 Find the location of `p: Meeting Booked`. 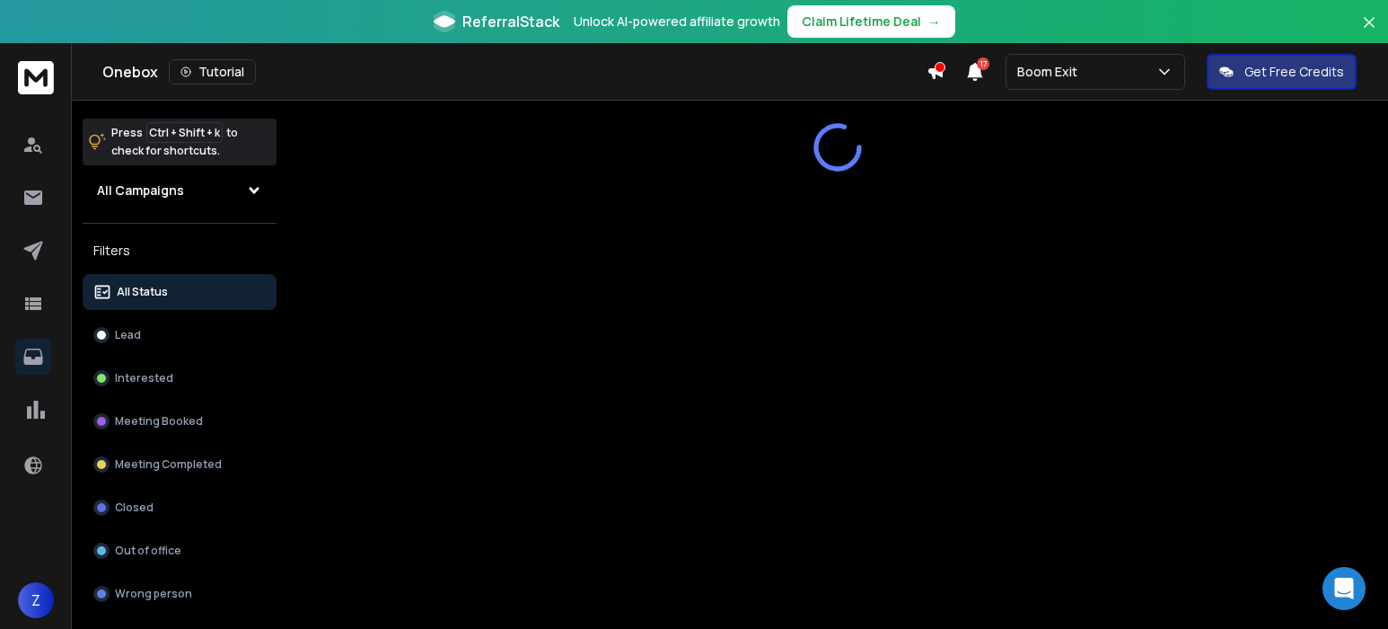

p: Meeting Booked is located at coordinates (159, 421).